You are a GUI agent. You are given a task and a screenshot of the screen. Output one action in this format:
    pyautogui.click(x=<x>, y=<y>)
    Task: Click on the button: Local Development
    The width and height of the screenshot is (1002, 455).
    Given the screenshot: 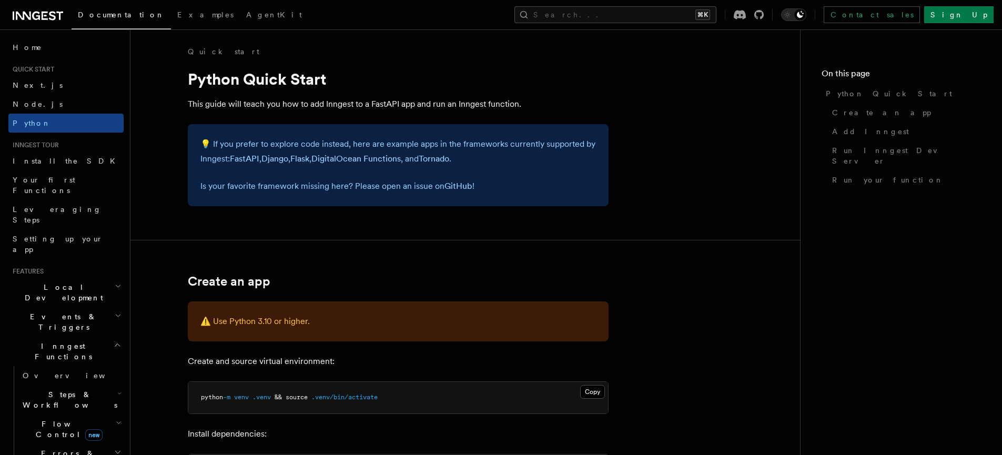 What is the action you would take?
    pyautogui.click(x=66, y=293)
    